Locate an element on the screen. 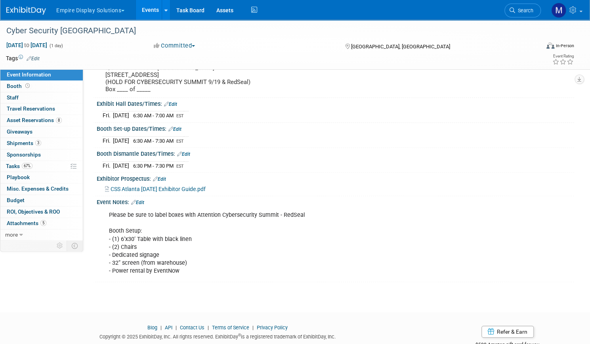  a: Search is located at coordinates (522, 10).